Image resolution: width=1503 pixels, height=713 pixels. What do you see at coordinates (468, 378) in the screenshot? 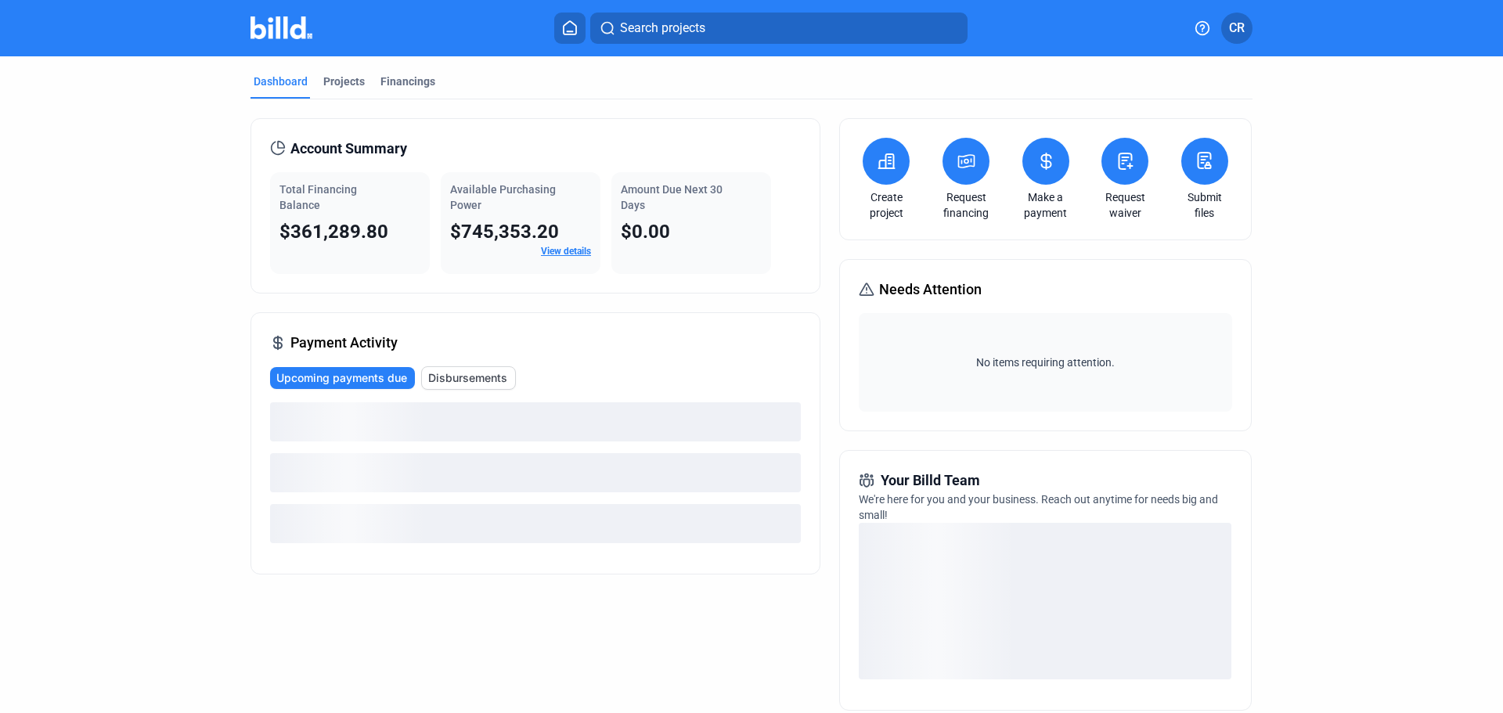
I see `button: Disbursements` at bounding box center [468, 378].